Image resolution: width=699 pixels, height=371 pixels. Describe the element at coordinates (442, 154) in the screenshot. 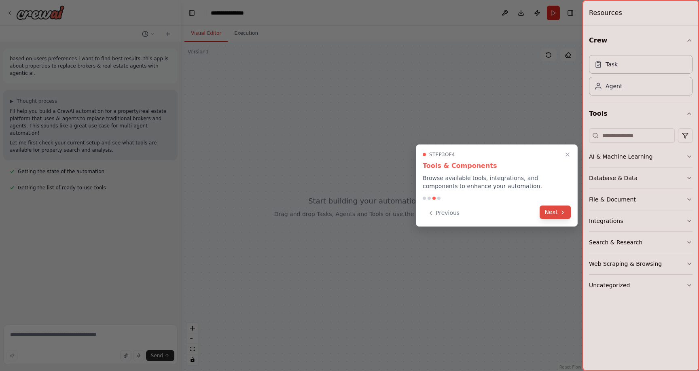

I see `span: Step 3 of 4` at that location.